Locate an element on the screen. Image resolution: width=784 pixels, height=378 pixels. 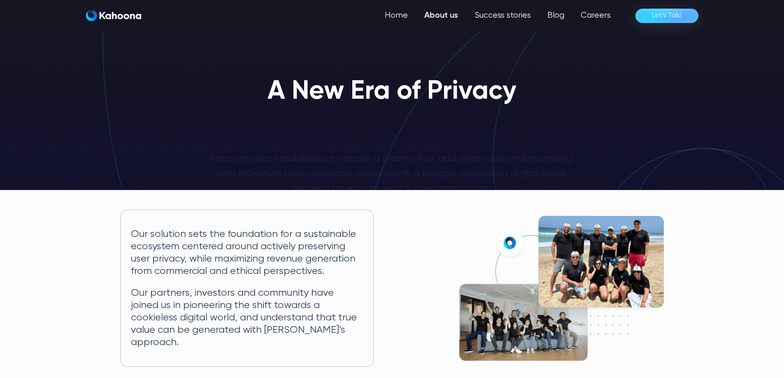
p: Kahoona was established to create a blazing fast and deep user understanding, with maximum user-c... is located at coordinates (392, 174).